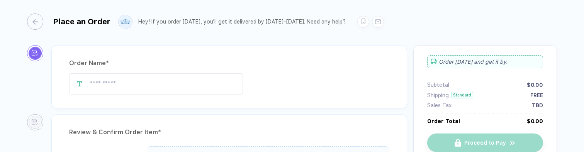 Image resolution: width=584 pixels, height=152 pixels. Describe the element at coordinates (537, 105) in the screenshot. I see `div: TBD` at that location.